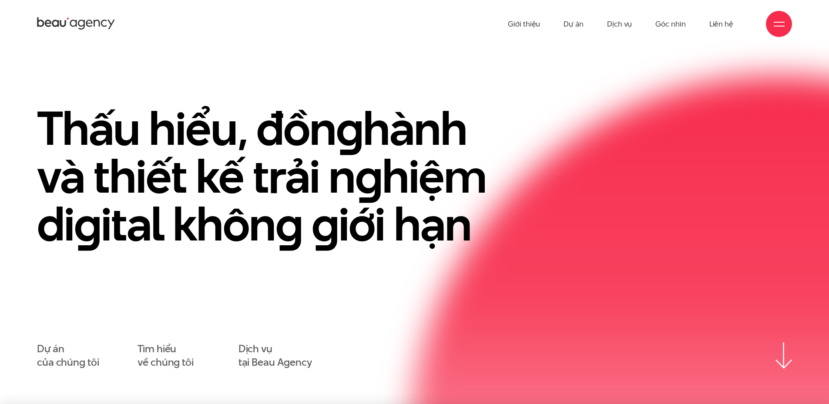  Describe the element at coordinates (275, 356) in the screenshot. I see `a: Dịch vụtại Beau Agency` at that location.